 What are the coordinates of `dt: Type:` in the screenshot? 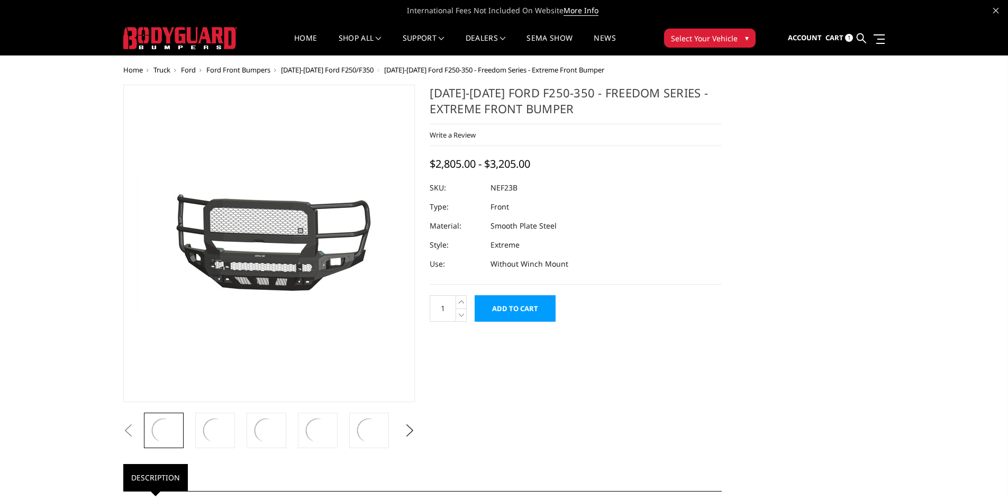 It's located at (456, 207).